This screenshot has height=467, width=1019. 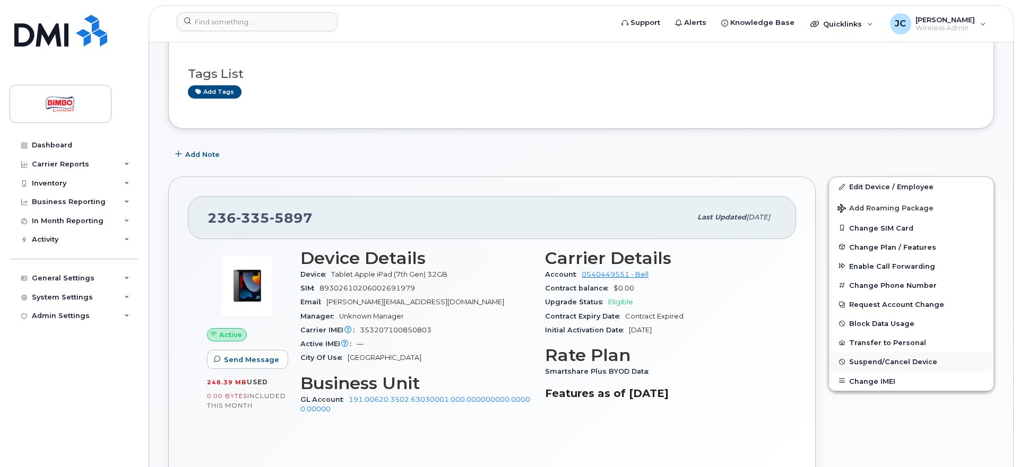 What do you see at coordinates (227, 382) in the screenshot?
I see `span: 248.39 MB` at bounding box center [227, 382].